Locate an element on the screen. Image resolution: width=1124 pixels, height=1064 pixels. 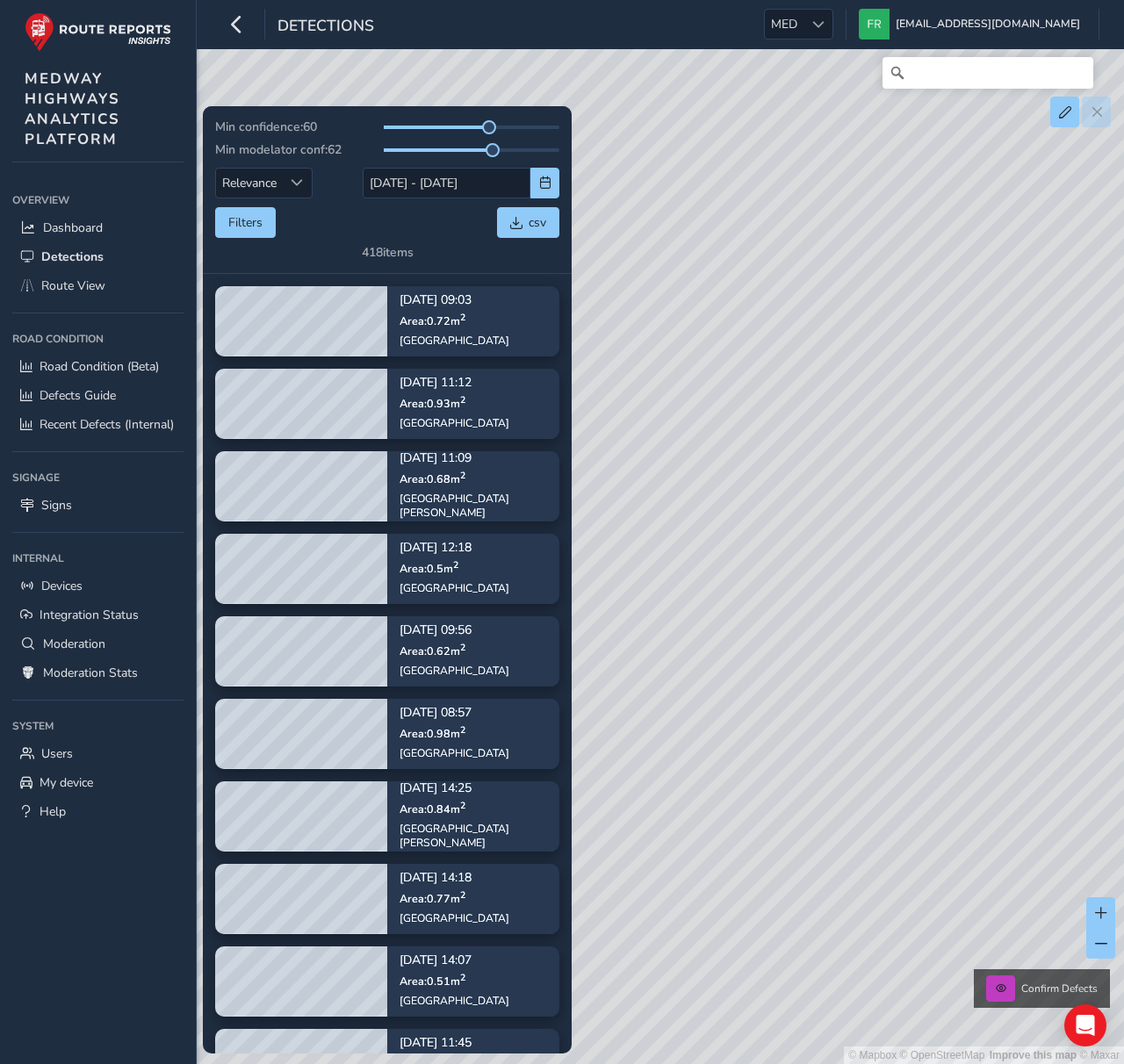
a: Signs is located at coordinates (97, 505).